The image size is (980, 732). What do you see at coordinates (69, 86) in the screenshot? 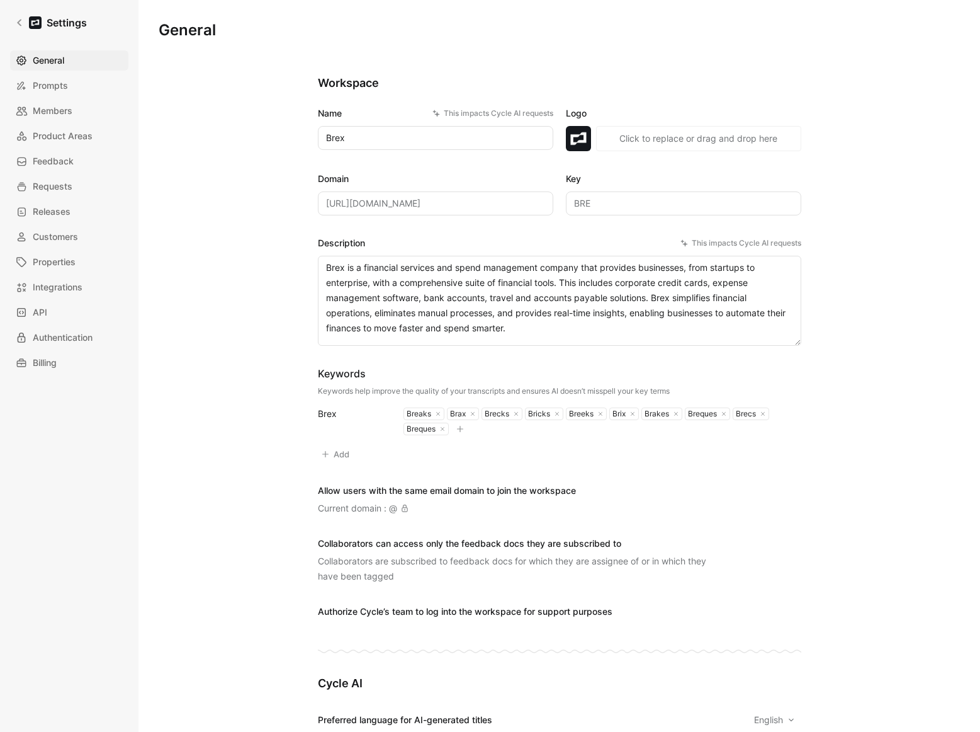
I see `a: Prompts` at bounding box center [69, 86].